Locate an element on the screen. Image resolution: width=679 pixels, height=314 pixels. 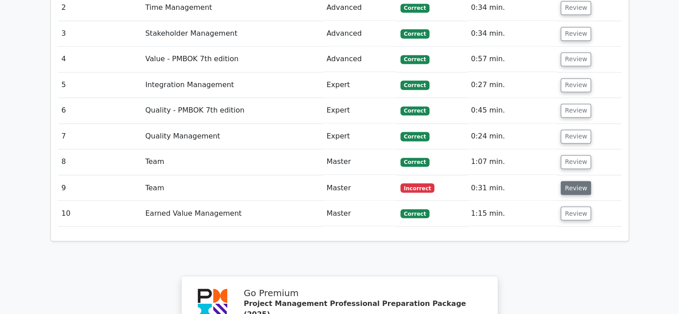
td: 0:31 min. is located at coordinates (513, 188).